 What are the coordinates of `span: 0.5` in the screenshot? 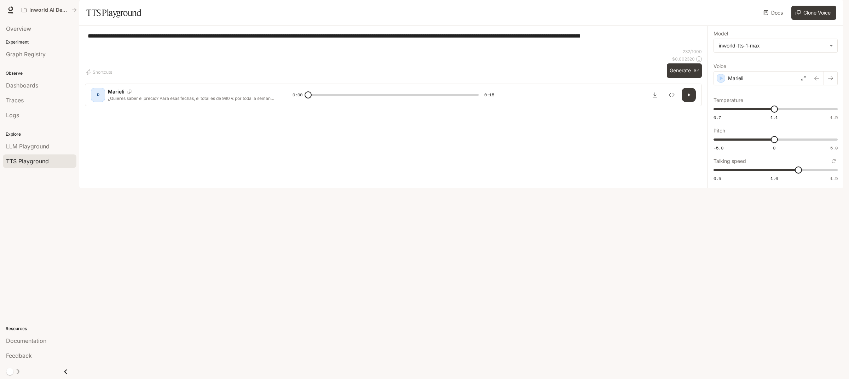 It's located at (717, 178).